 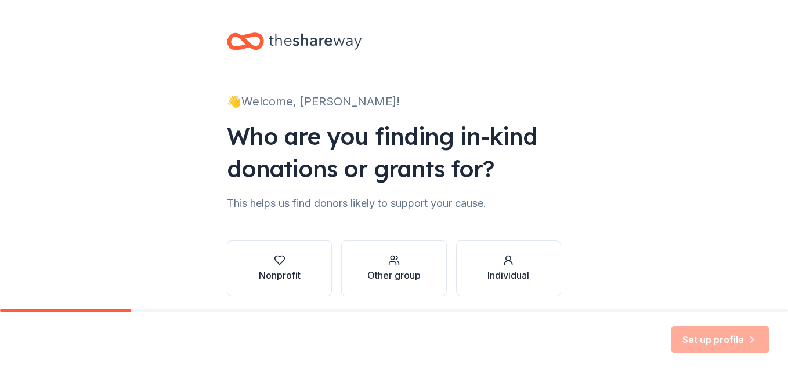 I want to click on div: Other group, so click(x=394, y=276).